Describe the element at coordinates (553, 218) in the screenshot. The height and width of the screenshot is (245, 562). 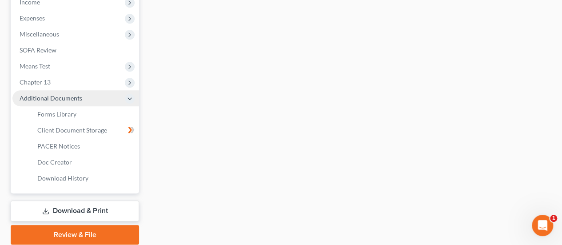
I see `span: 1` at that location.